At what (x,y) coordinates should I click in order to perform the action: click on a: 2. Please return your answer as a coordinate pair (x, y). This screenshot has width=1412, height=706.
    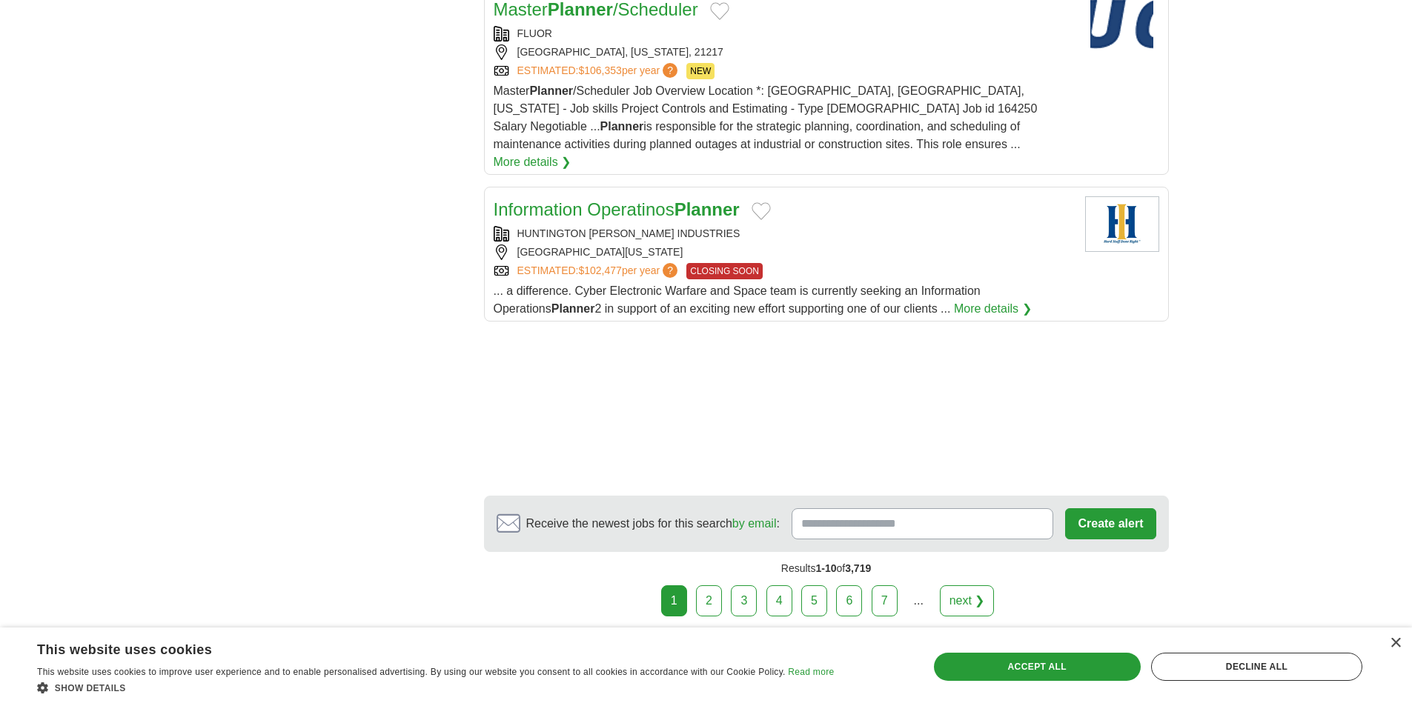
    Looking at the image, I should click on (708, 601).